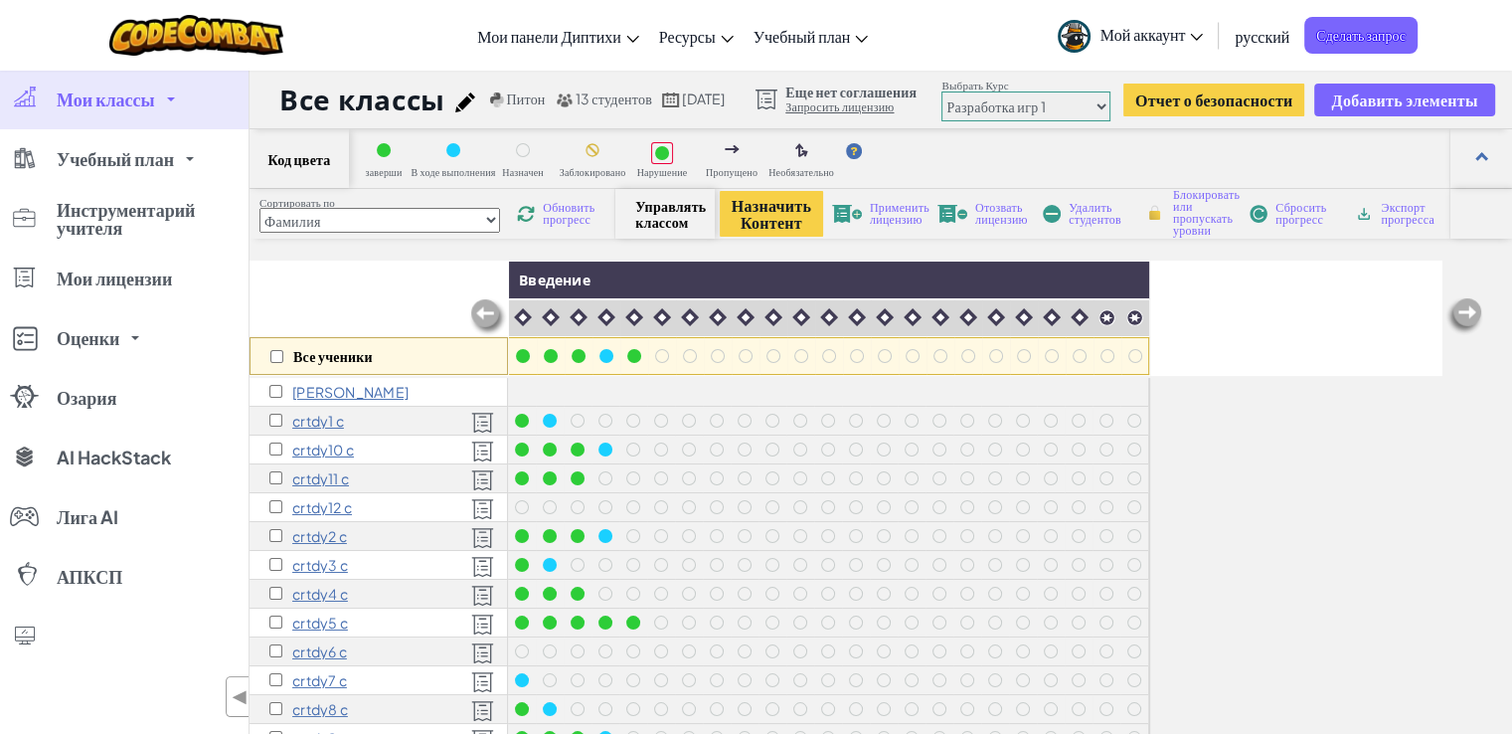 This screenshot has width=1512, height=734. Describe the element at coordinates (1214, 99) in the screenshot. I see `a: Отчет о безопасности` at that location.